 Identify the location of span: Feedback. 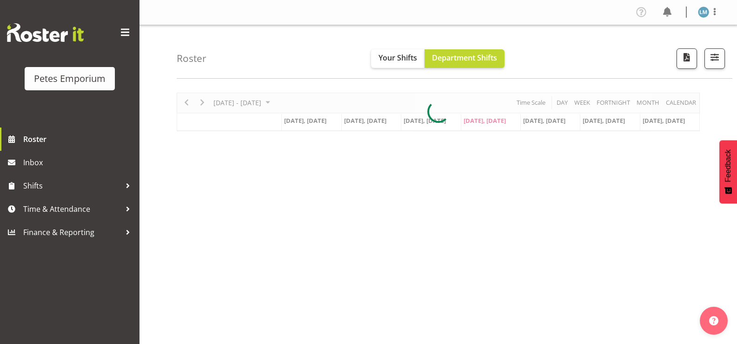
(728, 166).